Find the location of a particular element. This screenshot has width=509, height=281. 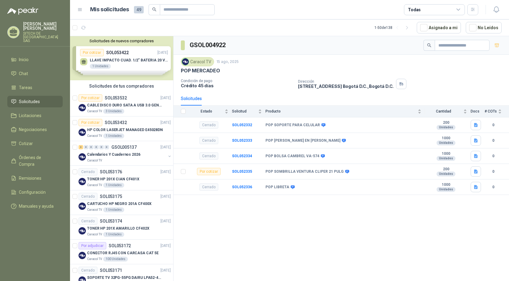

a: Configuración is located at coordinates (35, 192).